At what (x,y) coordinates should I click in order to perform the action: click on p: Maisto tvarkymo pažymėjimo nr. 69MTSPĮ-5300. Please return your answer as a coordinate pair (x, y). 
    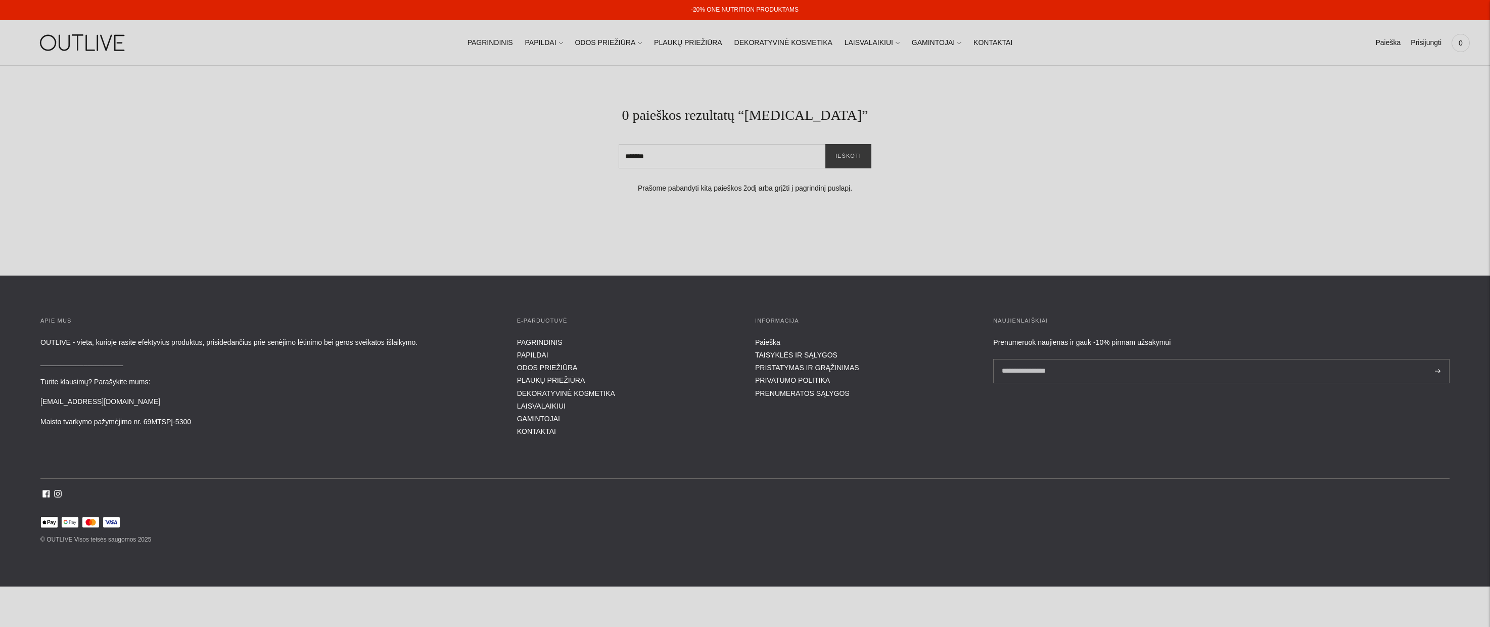
    Looking at the image, I should click on (268, 422).